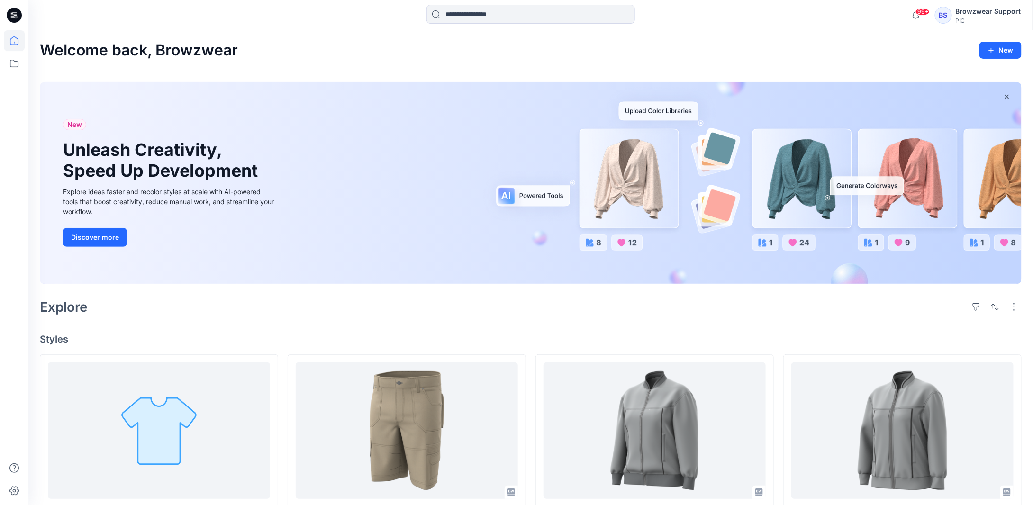 The width and height of the screenshot is (1033, 505). Describe the element at coordinates (63, 307) in the screenshot. I see `h2: Explore` at that location.